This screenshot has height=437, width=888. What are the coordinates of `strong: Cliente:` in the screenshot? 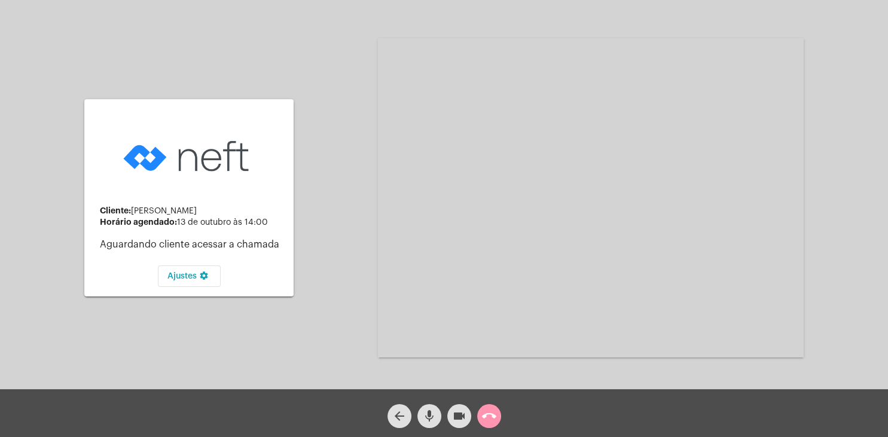 It's located at (115, 211).